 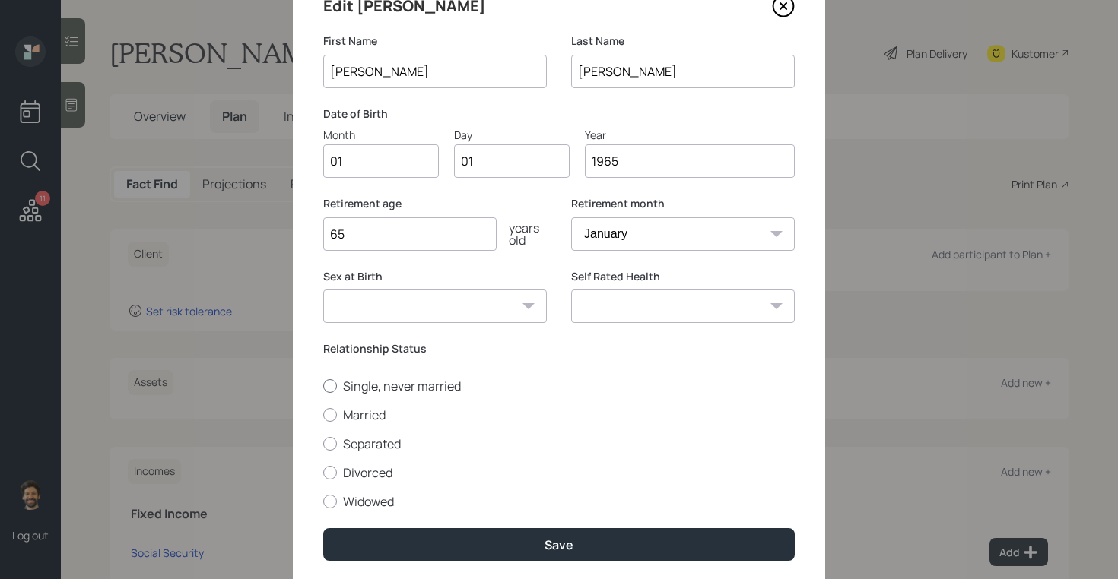 I want to click on label: Divorced, so click(x=559, y=473).